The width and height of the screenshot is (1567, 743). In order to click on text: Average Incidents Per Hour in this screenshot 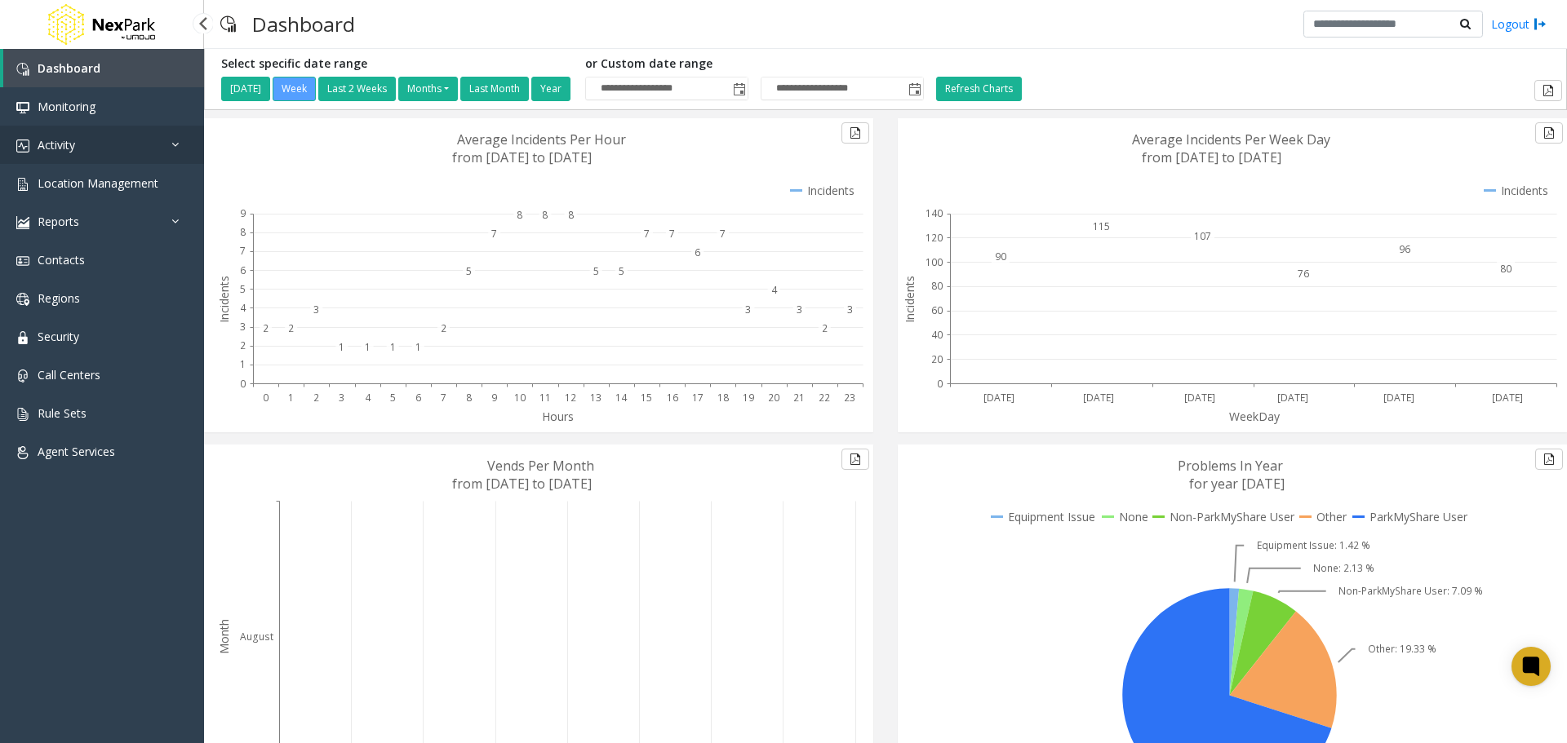, I will do `click(541, 140)`.